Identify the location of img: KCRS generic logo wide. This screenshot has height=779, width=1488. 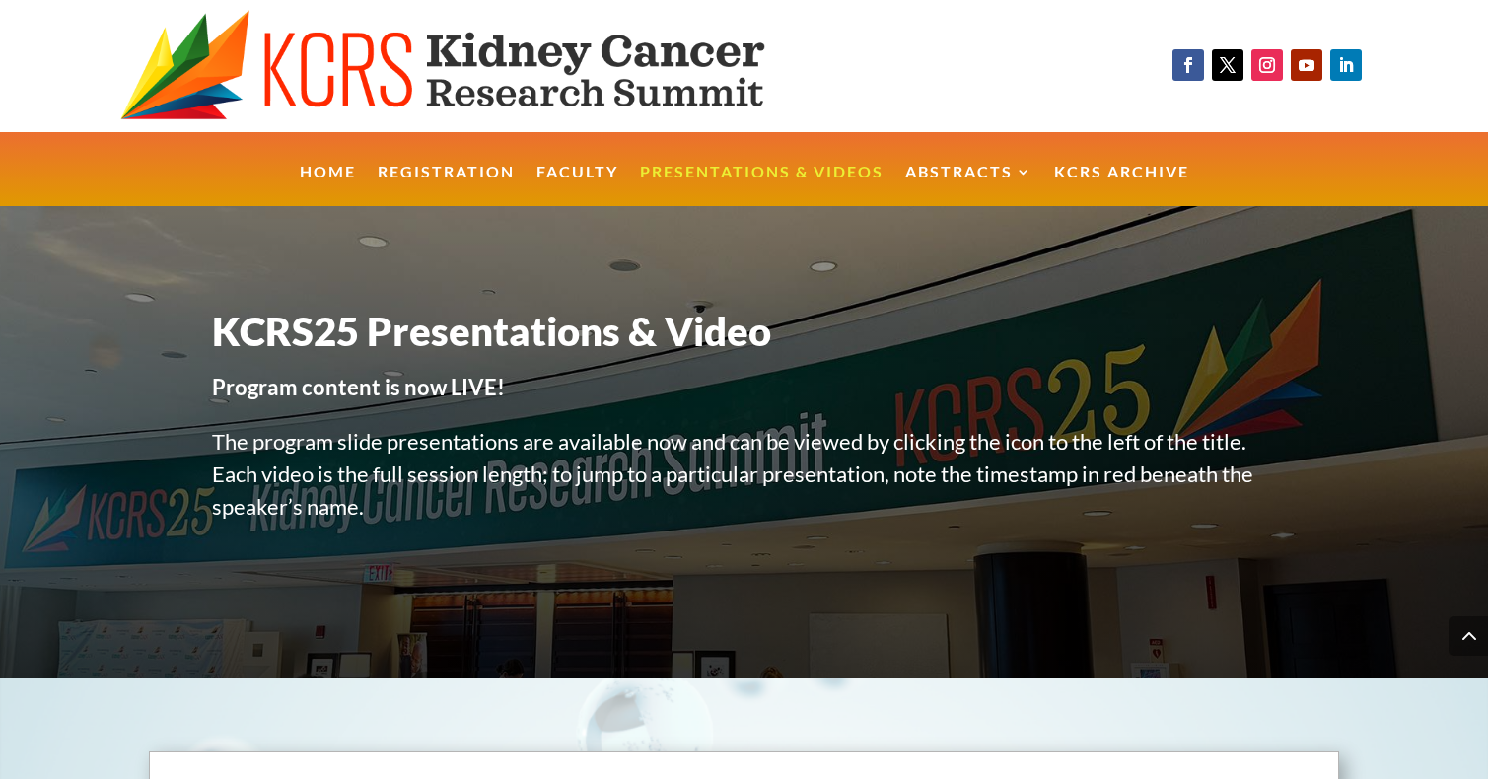
(482, 66).